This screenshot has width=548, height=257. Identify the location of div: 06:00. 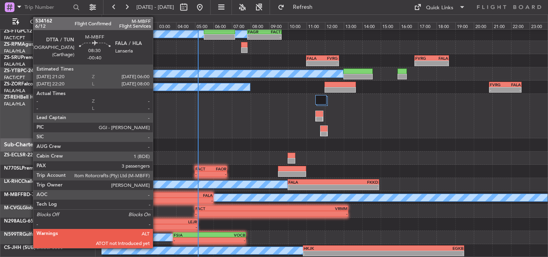
(223, 26).